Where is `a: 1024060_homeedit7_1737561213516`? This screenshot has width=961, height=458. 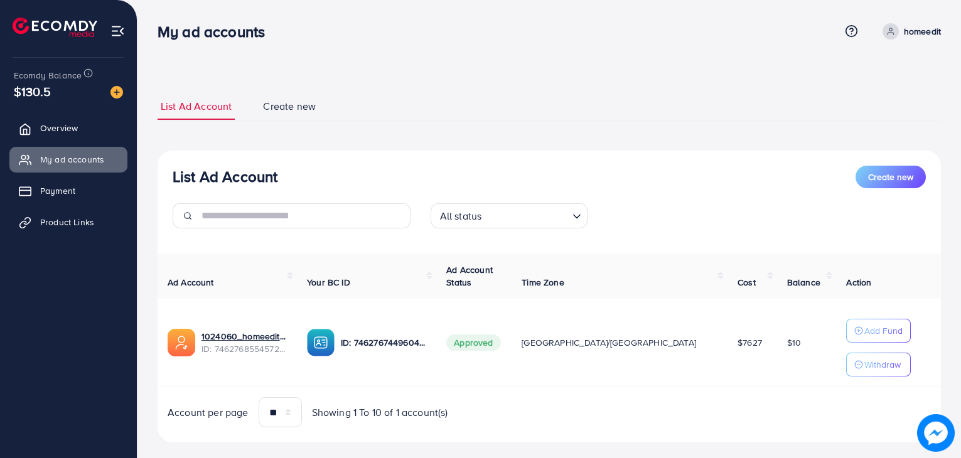
a: 1024060_homeedit7_1737561213516 is located at coordinates (244, 337).